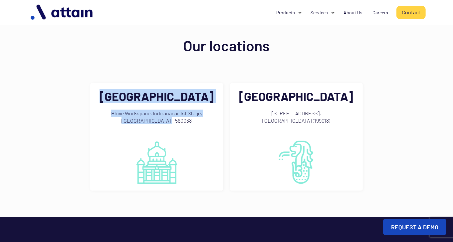  What do you see at coordinates (411, 12) in the screenshot?
I see `a: Contact` at bounding box center [411, 12].